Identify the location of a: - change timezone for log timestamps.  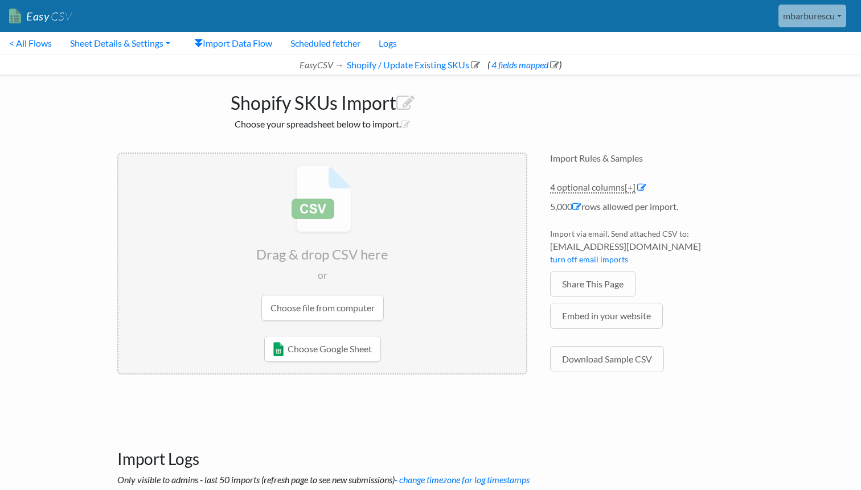
(462, 479).